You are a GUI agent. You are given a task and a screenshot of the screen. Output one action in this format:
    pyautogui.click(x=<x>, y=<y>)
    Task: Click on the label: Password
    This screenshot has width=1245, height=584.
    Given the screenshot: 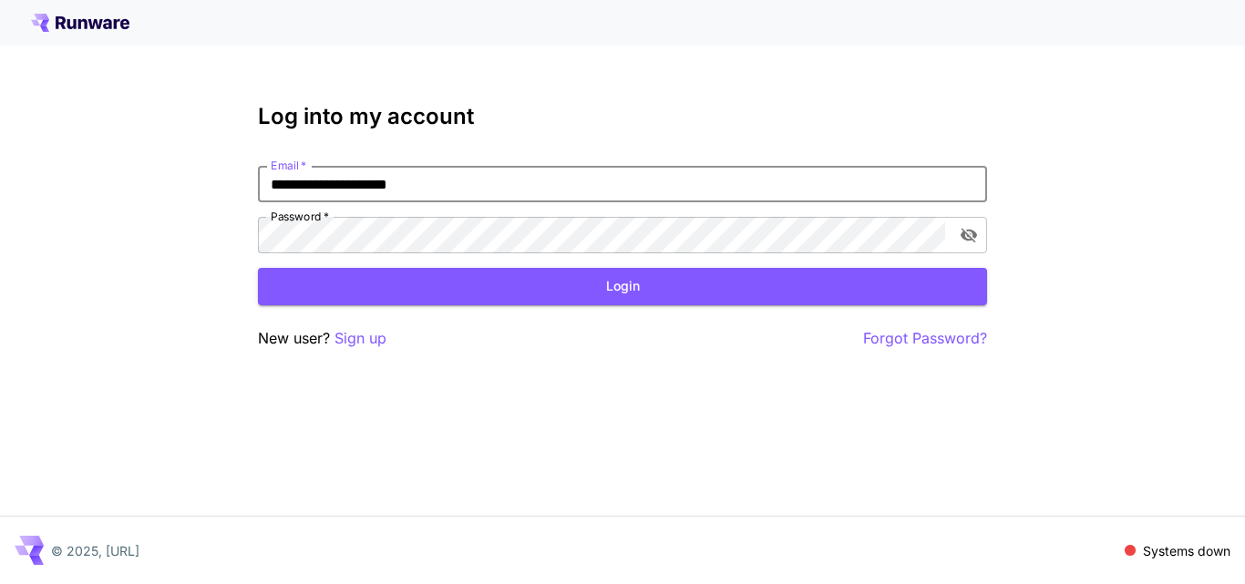 What is the action you would take?
    pyautogui.click(x=300, y=216)
    